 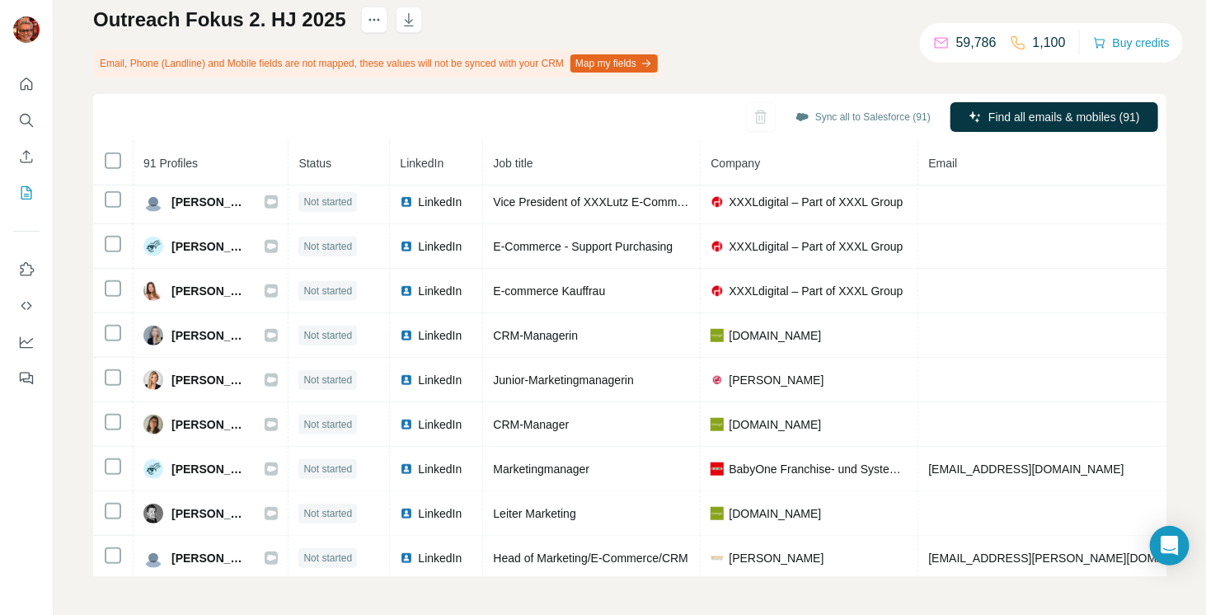 What do you see at coordinates (534, 514) in the screenshot?
I see `span: Leiter Marketing` at bounding box center [534, 514].